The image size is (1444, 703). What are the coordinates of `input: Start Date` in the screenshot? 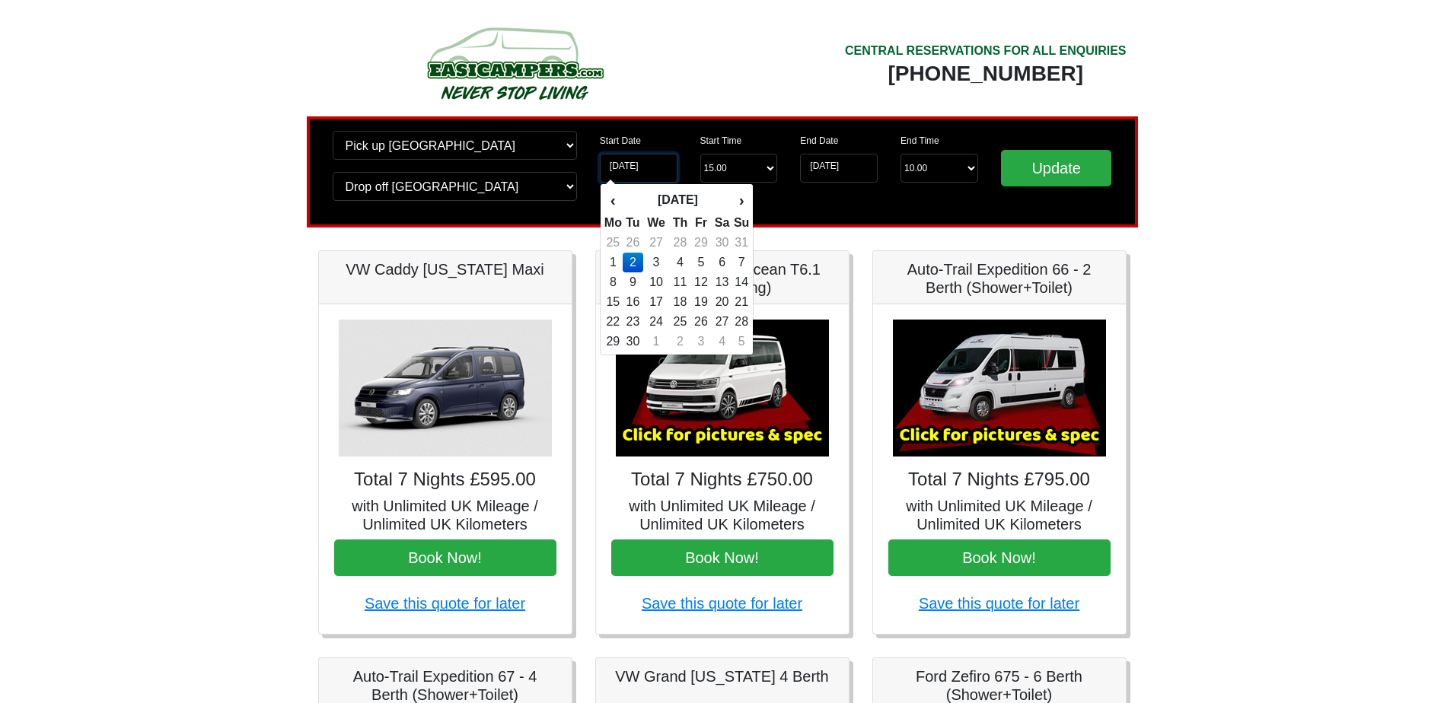 It's located at (639, 168).